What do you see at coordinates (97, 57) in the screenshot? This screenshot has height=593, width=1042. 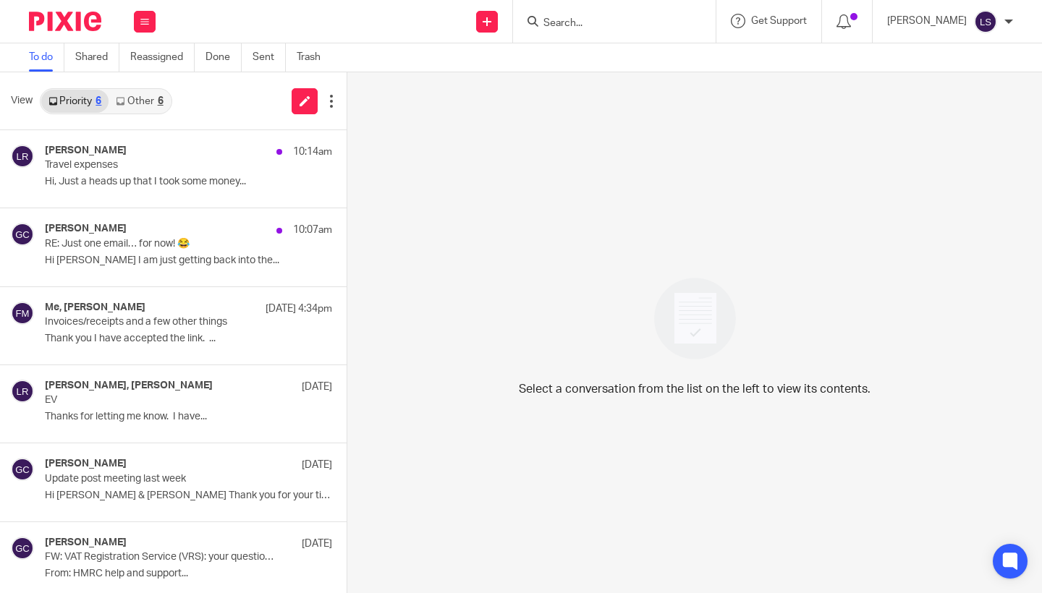 I see `a: Shared` at bounding box center [97, 57].